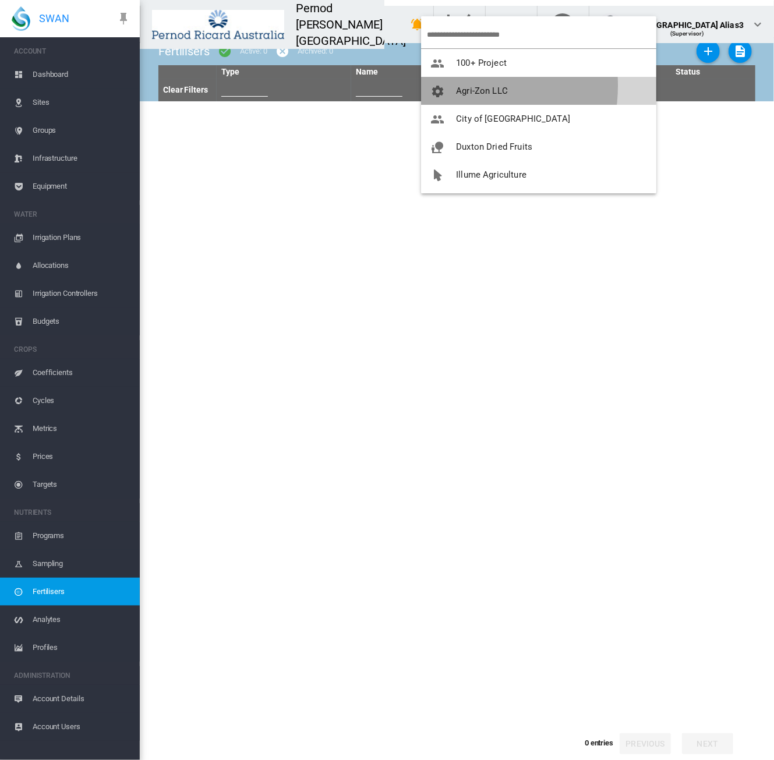  I want to click on span: Agri-Zon LLC, so click(482, 91).